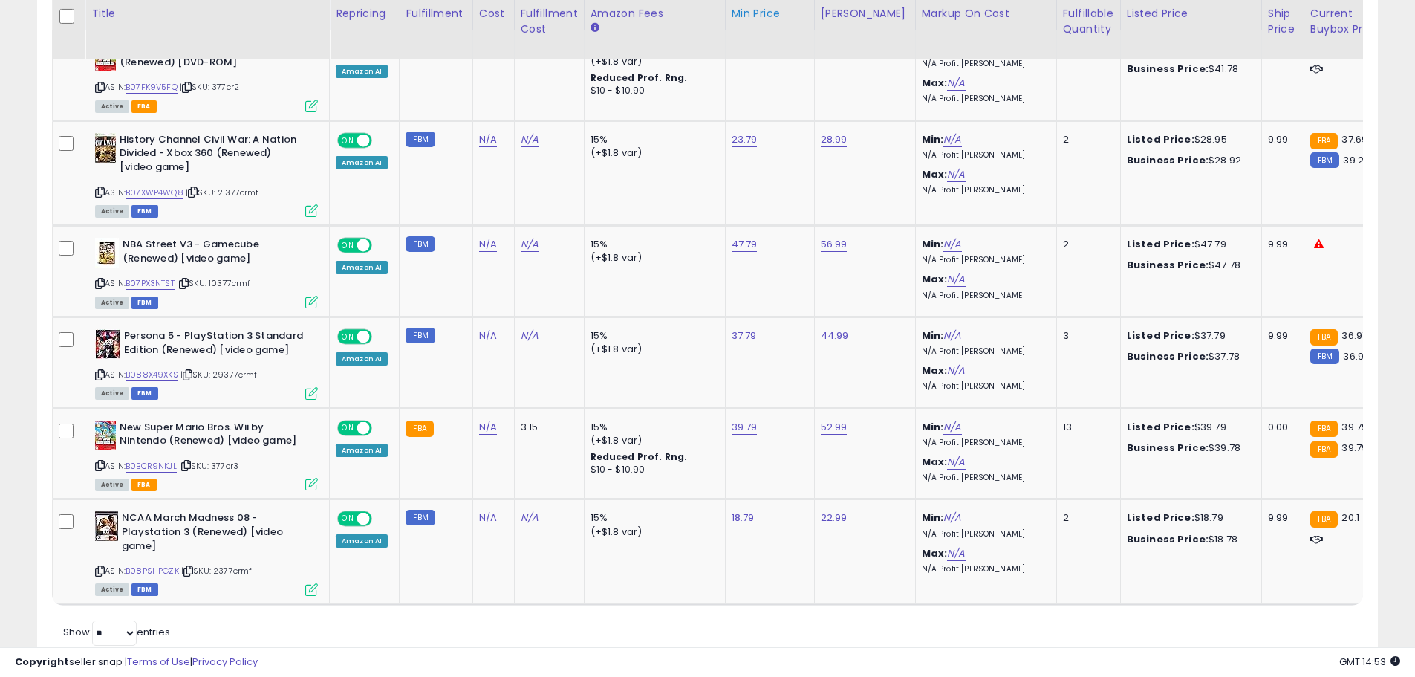 The image size is (1415, 677). What do you see at coordinates (209, 466) in the screenshot?
I see `span: | SKU: 377cr3` at bounding box center [209, 466].